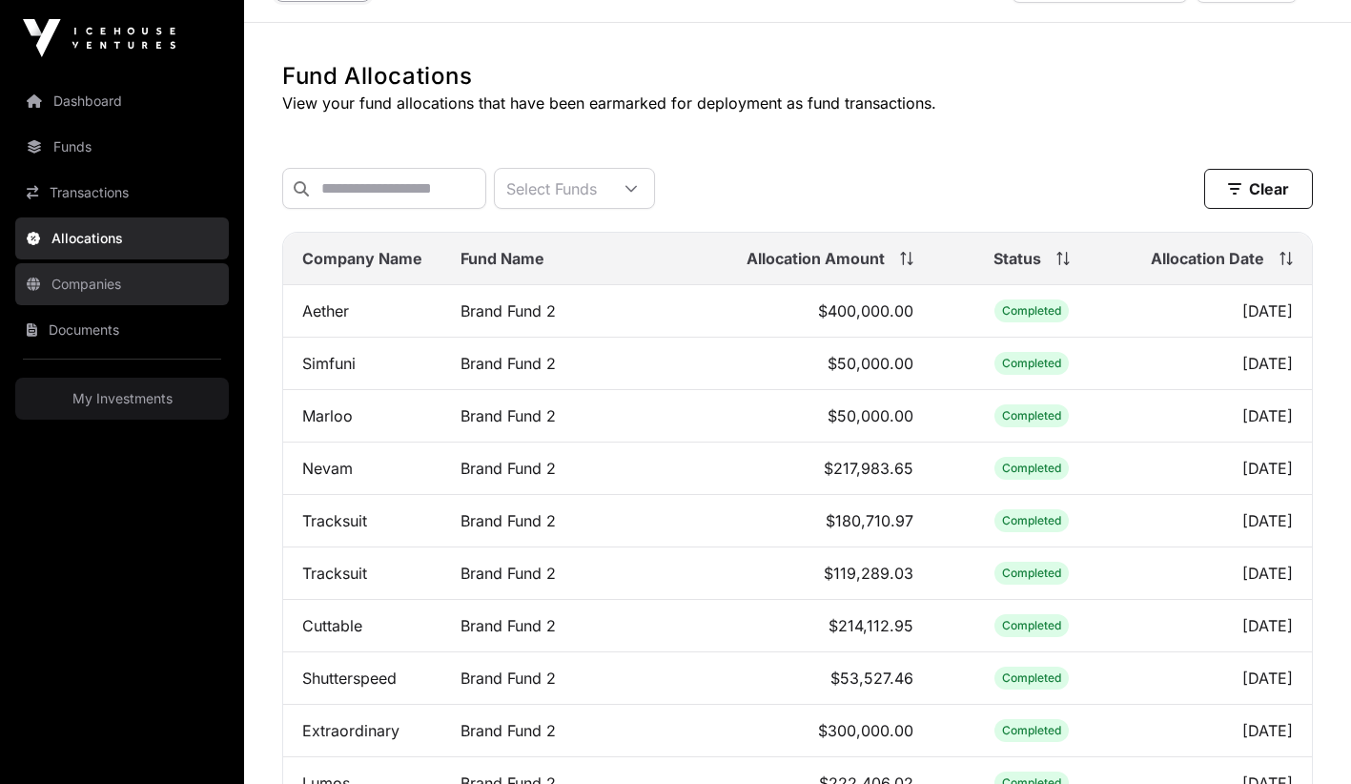 This screenshot has width=1351, height=784. I want to click on td: Nevam, so click(362, 468).